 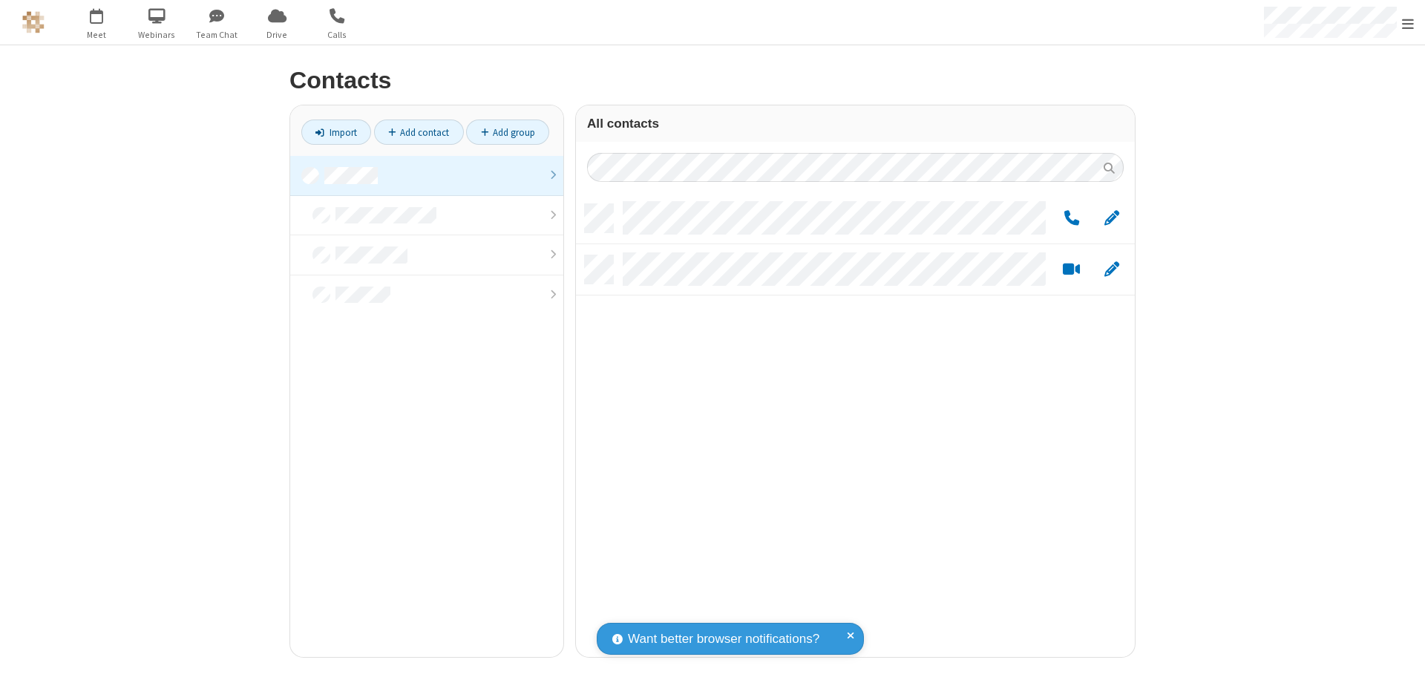 What do you see at coordinates (336, 132) in the screenshot?
I see `a: Import` at bounding box center [336, 132].